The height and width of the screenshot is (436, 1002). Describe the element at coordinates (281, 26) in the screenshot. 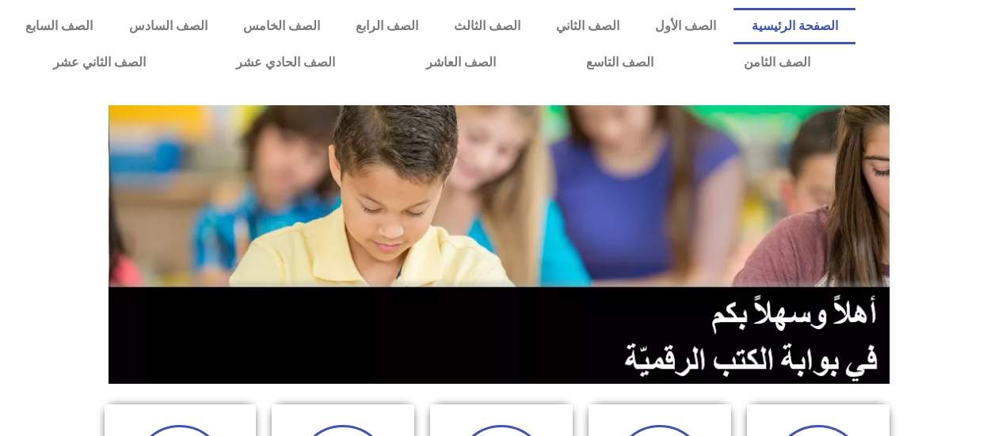

I see `a: الصف الخامس` at that location.